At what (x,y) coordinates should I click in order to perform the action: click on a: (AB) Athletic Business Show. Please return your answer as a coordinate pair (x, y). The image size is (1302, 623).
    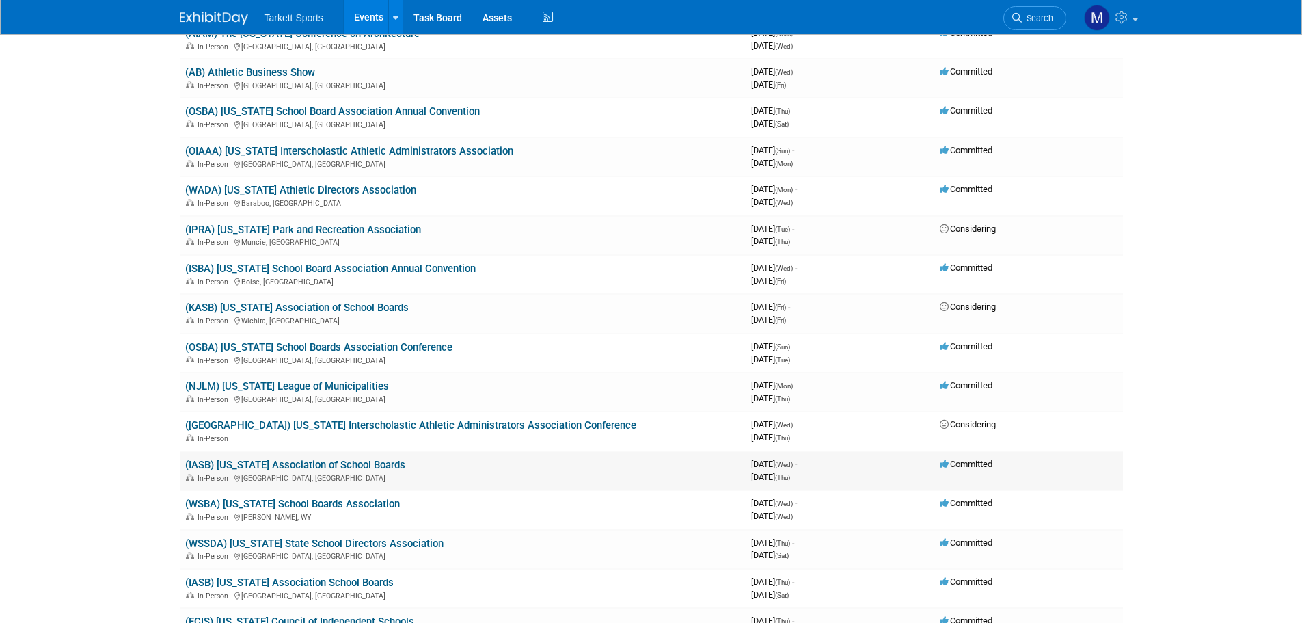
    Looking at the image, I should click on (250, 72).